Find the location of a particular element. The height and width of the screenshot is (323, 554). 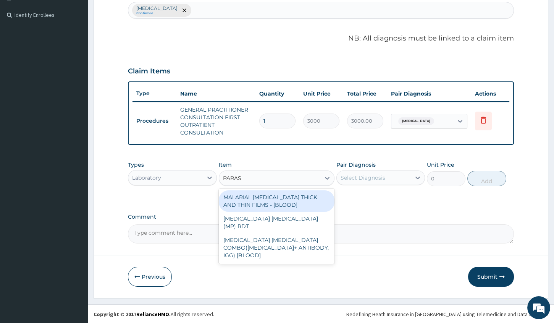

strong: Copyright © 2017 . is located at coordinates (132, 314).